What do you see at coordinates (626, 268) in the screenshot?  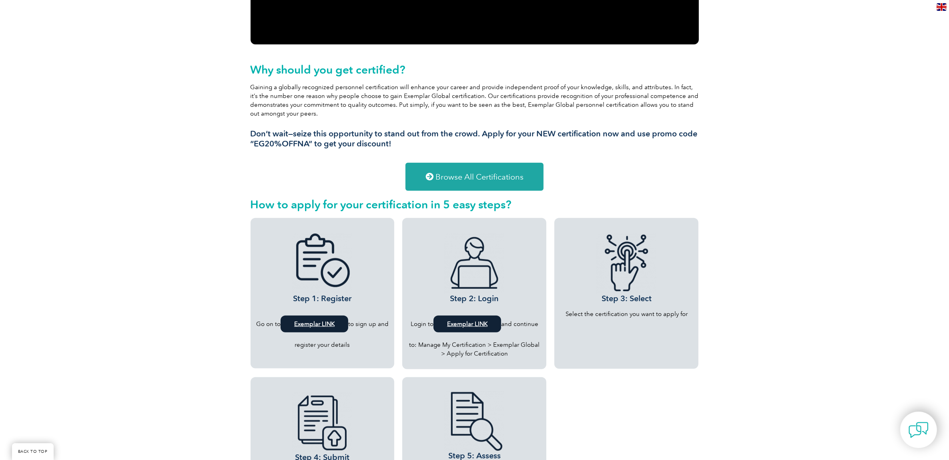 I see `h3: Step 3: Select` at bounding box center [626, 268].